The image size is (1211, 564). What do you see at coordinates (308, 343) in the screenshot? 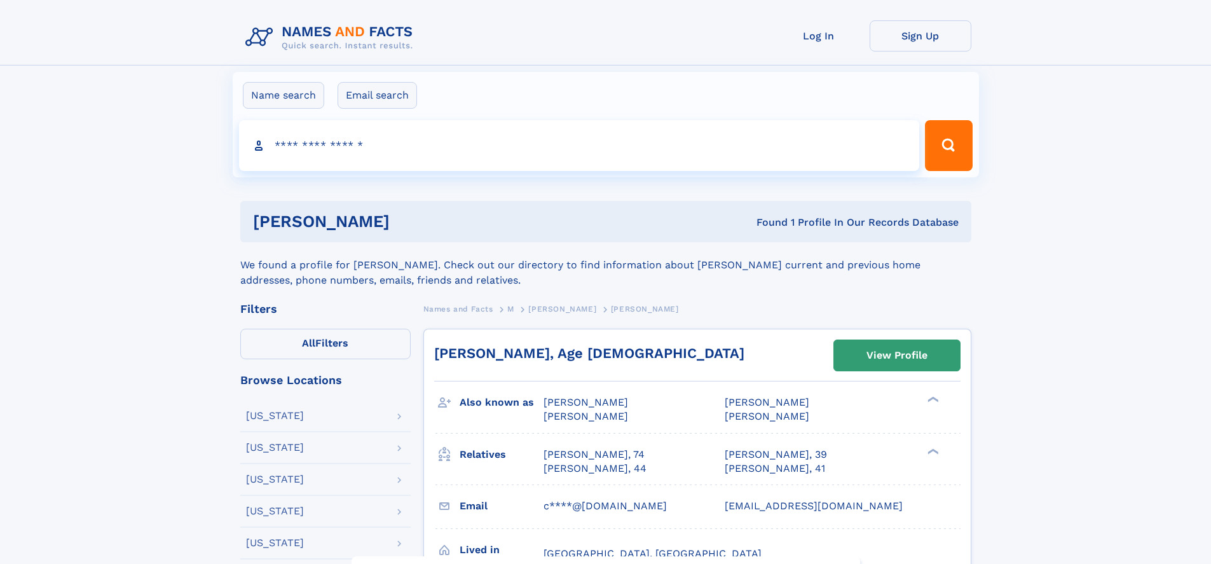
I see `span: All` at bounding box center [308, 343].